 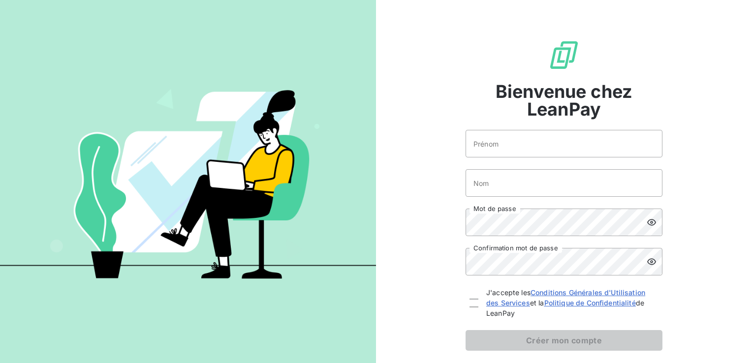 I want to click on img: logo sigle, so click(x=564, y=55).